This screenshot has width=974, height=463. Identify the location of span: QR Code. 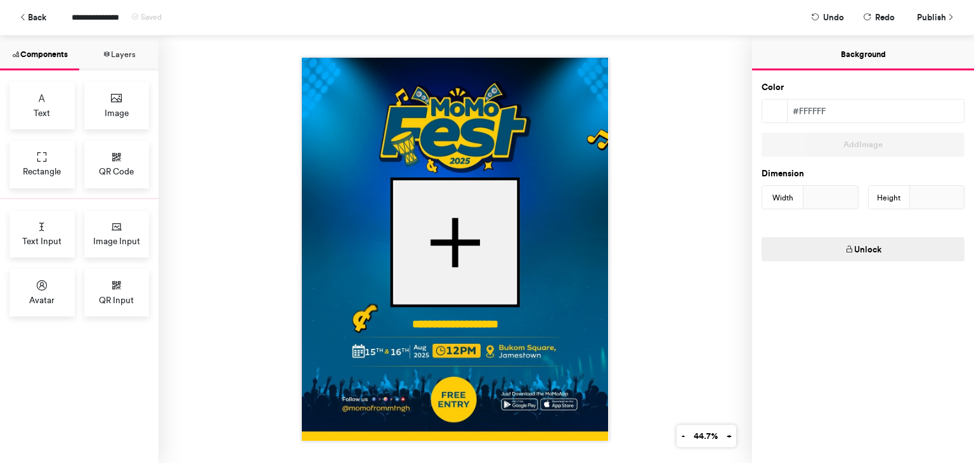
(116, 171).